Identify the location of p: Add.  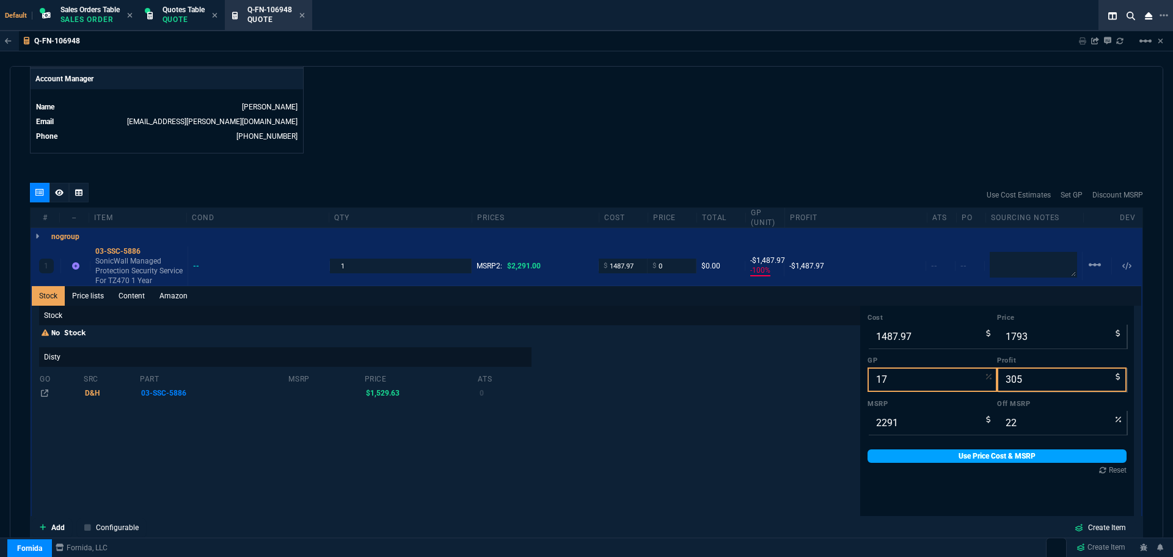
(58, 527).